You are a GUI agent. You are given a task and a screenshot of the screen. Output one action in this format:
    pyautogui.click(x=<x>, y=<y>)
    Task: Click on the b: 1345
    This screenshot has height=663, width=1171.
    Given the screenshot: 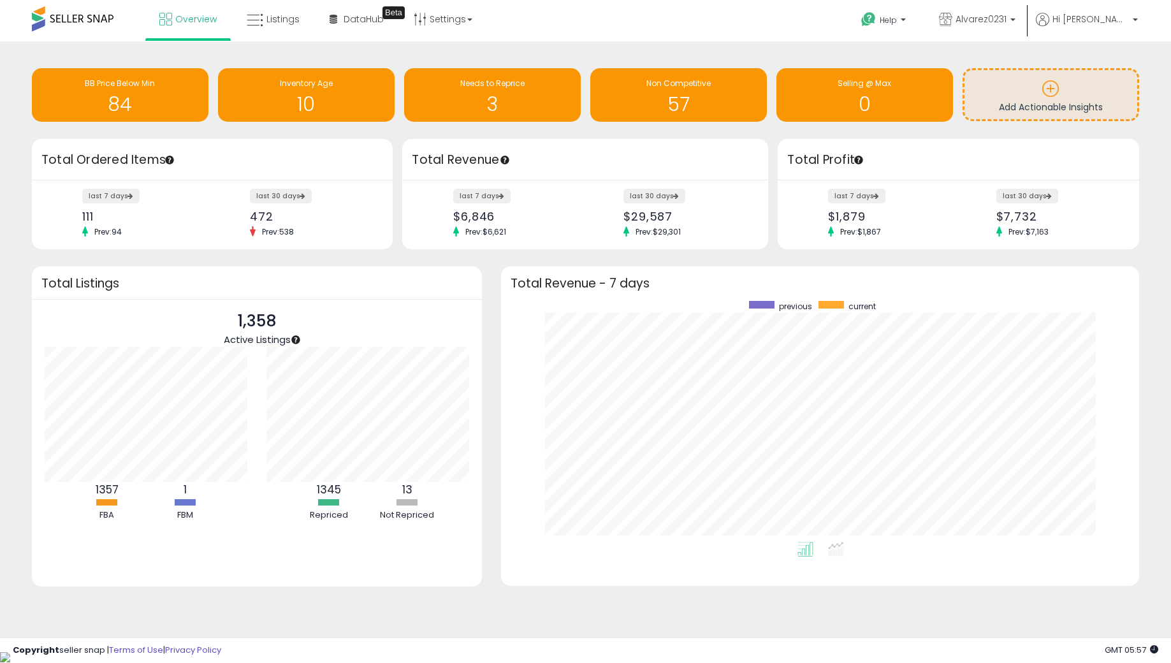 What is the action you would take?
    pyautogui.click(x=329, y=490)
    